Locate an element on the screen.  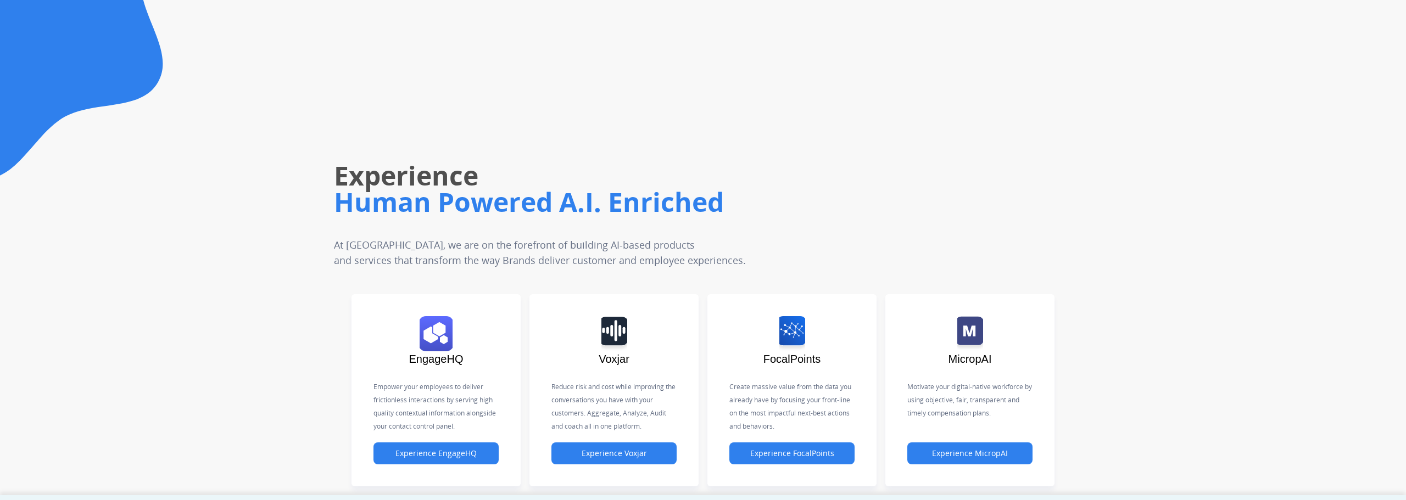
h1: Experience is located at coordinates (656, 176).